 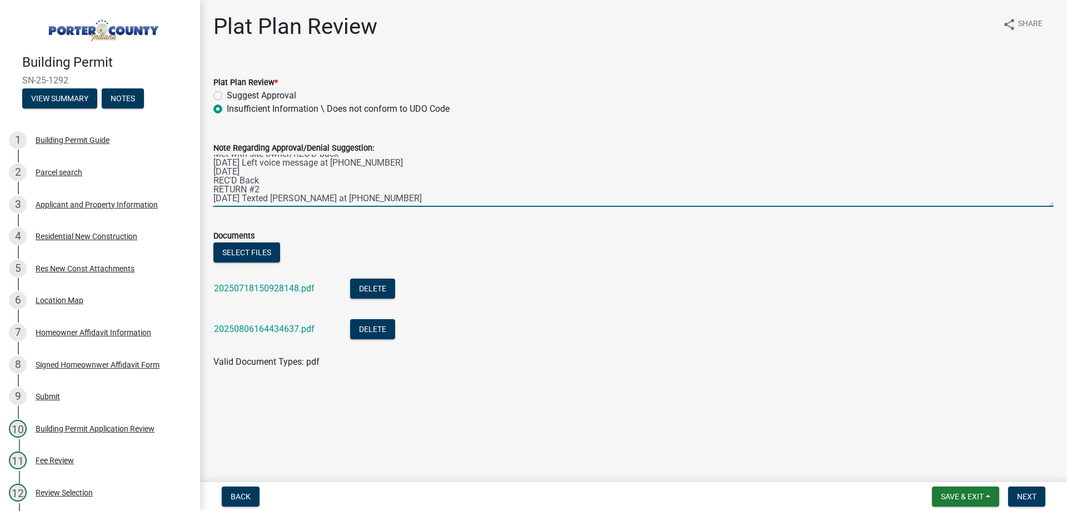 What do you see at coordinates (54, 460) in the screenshot?
I see `div: Fee Review` at bounding box center [54, 460].